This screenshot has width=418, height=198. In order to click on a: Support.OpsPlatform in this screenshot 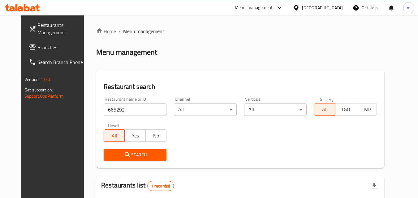, I will do `click(44, 96)`.